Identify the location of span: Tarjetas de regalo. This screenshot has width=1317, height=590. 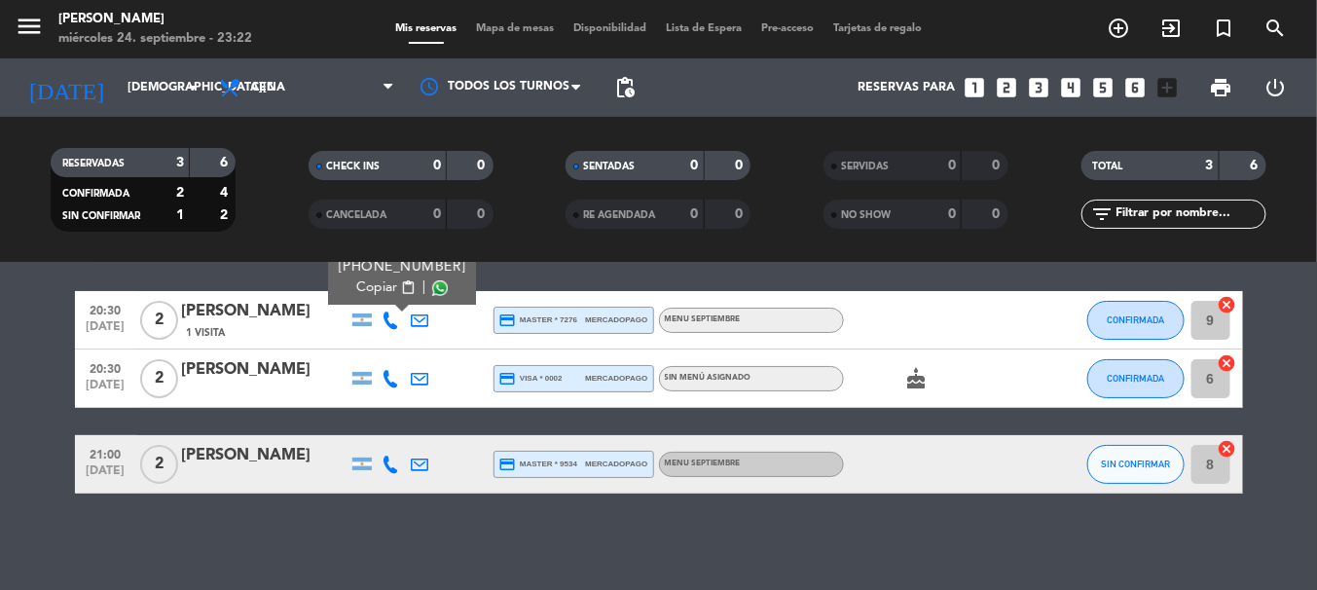
(877, 28).